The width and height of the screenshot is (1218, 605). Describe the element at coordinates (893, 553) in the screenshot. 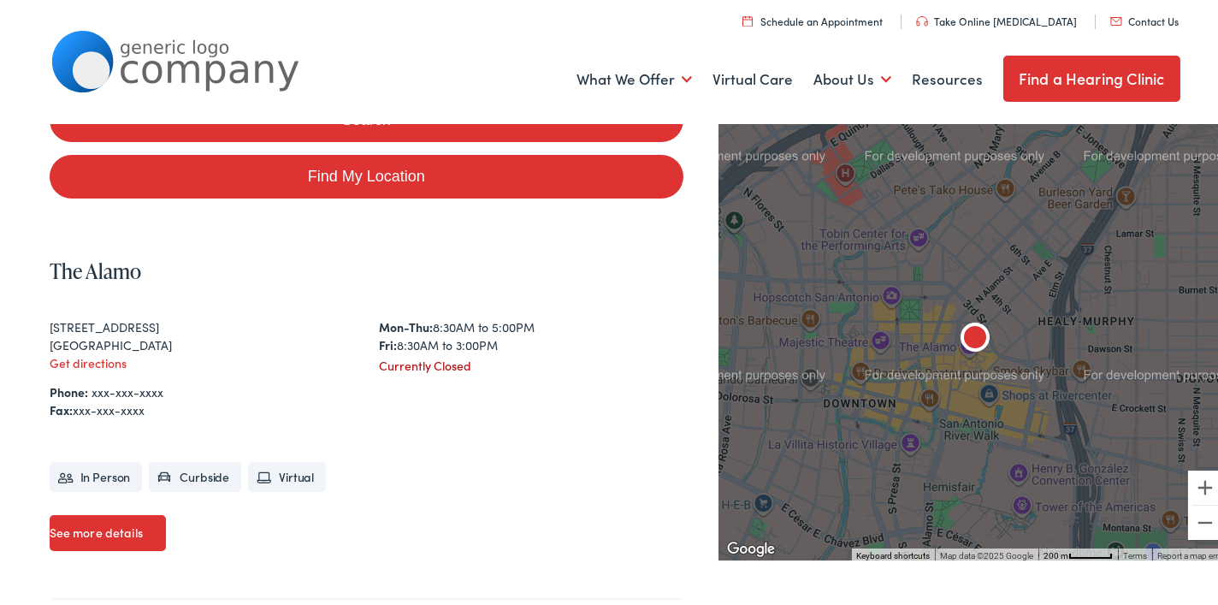

I see `button: Keyboard shortcuts` at that location.